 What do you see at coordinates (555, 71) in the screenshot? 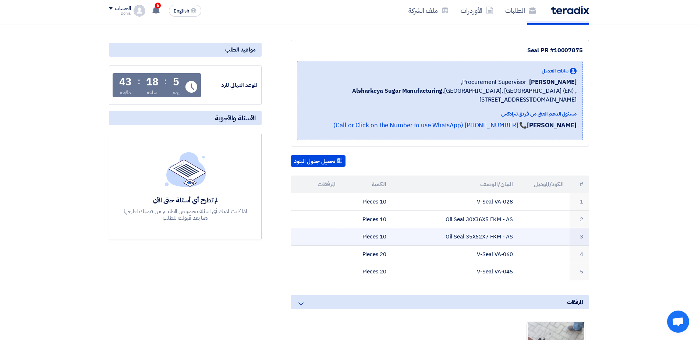
I see `span: بيانات العميل` at bounding box center [555, 71].